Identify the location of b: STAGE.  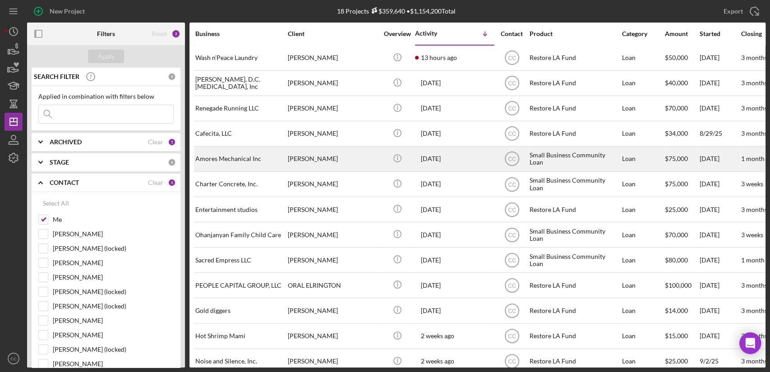
(59, 162).